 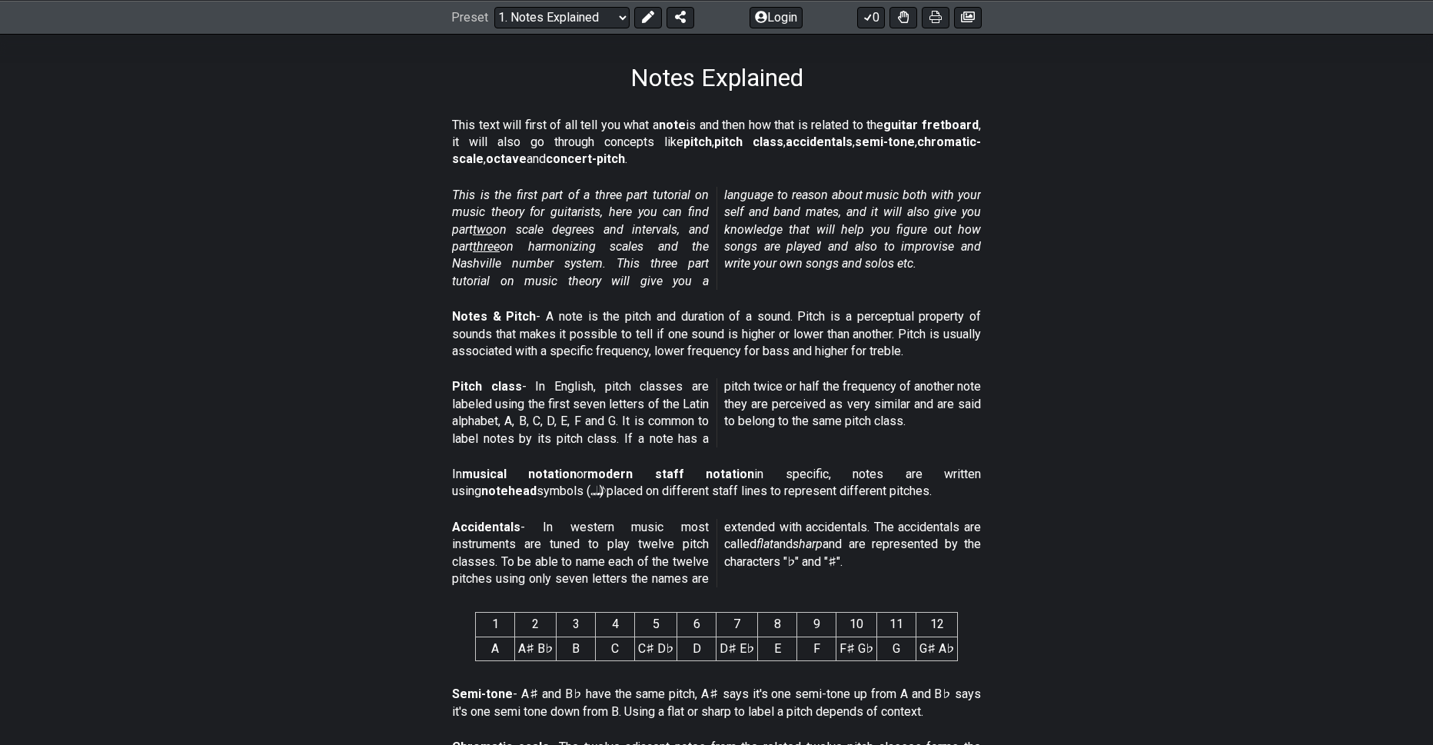 I want to click on strong: octave, so click(x=506, y=158).